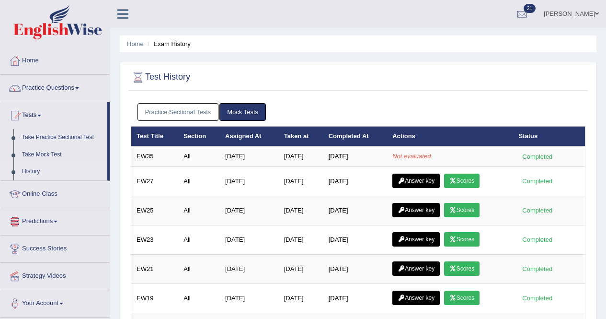 This screenshot has width=606, height=319. Describe the element at coordinates (529, 8) in the screenshot. I see `span: 21` at that location.